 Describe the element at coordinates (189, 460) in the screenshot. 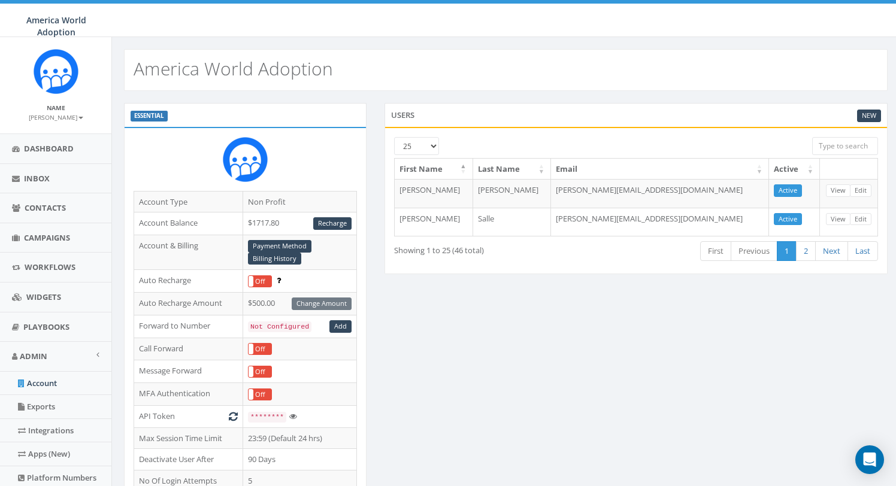

I see `td: Deactivate User After` at that location.